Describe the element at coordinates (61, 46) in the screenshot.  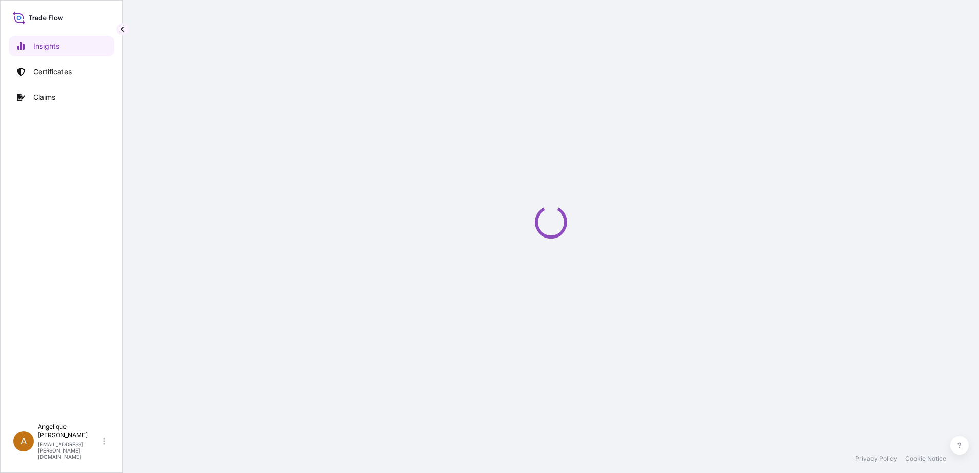
I see `a: Insights` at that location.